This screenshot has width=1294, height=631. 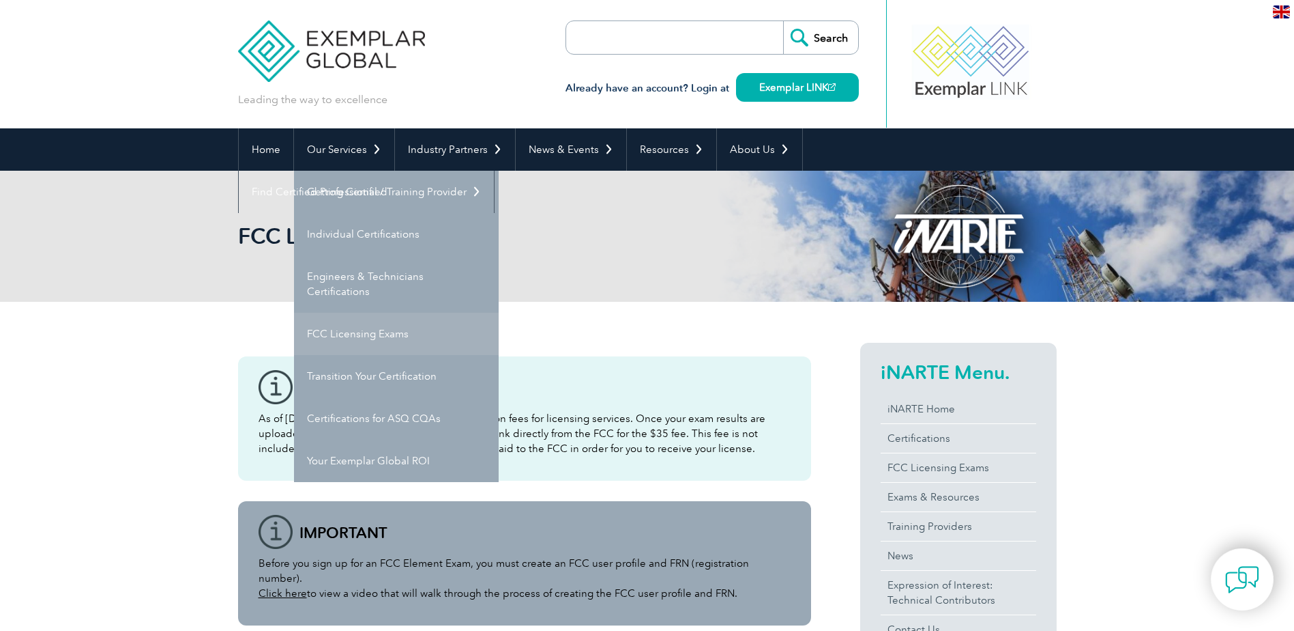 I want to click on a: Training Providers, so click(x=959, y=526).